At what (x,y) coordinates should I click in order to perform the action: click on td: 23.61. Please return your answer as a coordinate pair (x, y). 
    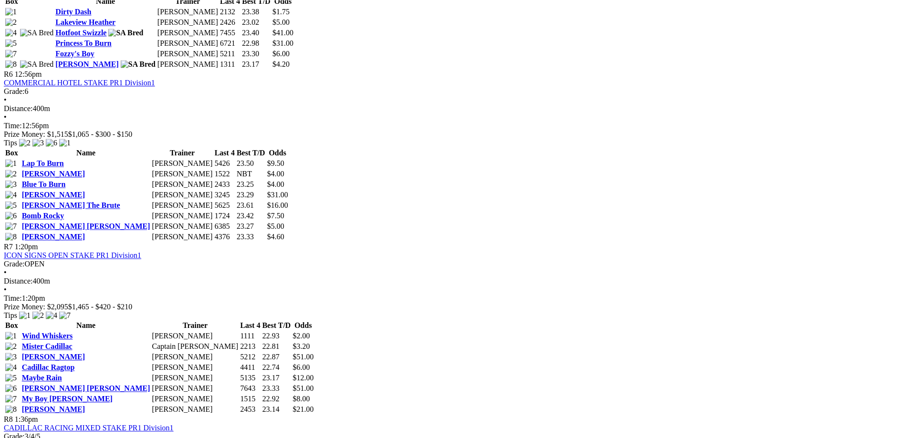
    Looking at the image, I should click on (251, 206).